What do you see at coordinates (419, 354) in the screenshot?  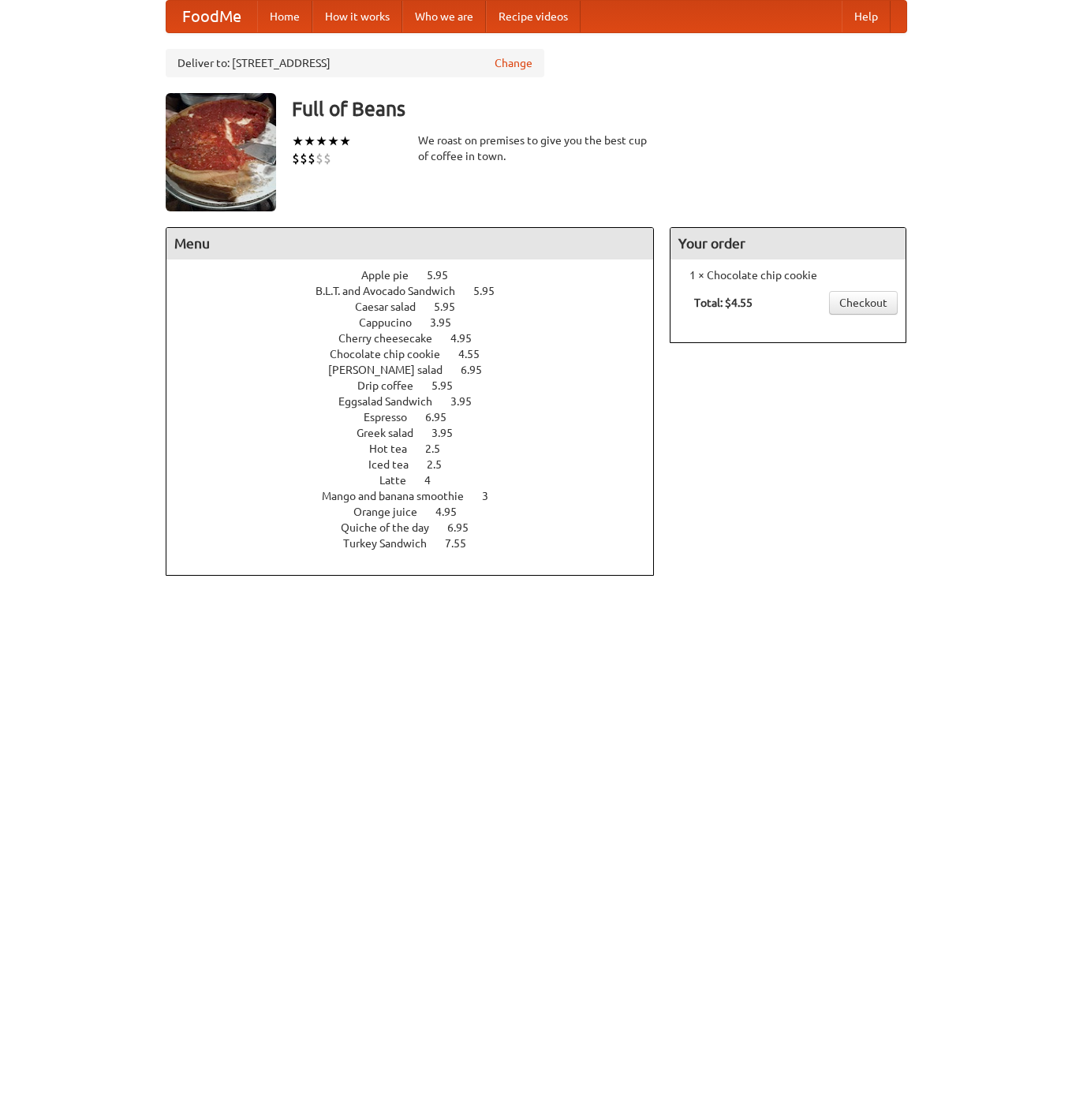 I see `a: Chocolate chip cookie 4.55` at bounding box center [419, 354].